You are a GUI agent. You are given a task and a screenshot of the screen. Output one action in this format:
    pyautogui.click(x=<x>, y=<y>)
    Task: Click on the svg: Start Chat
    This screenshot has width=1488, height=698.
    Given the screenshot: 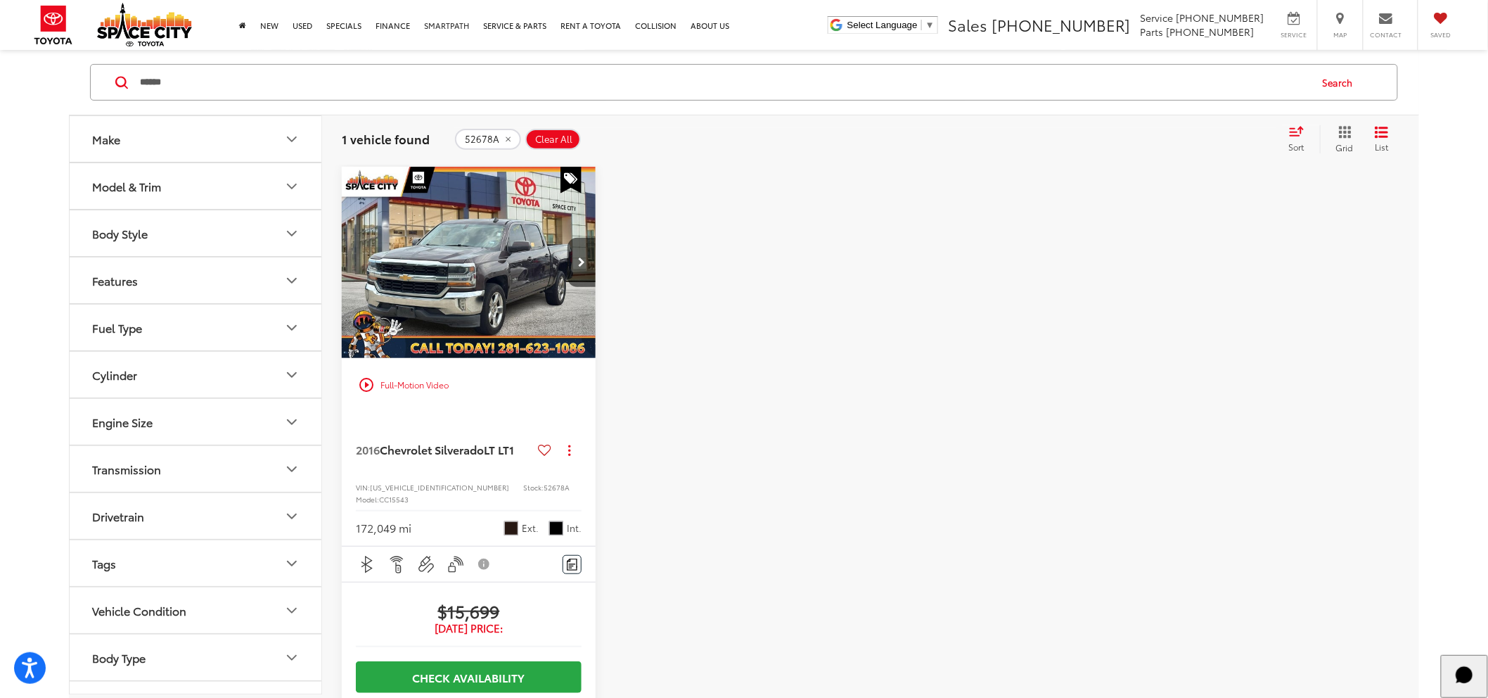 What is the action you would take?
    pyautogui.click(x=1465, y=675)
    